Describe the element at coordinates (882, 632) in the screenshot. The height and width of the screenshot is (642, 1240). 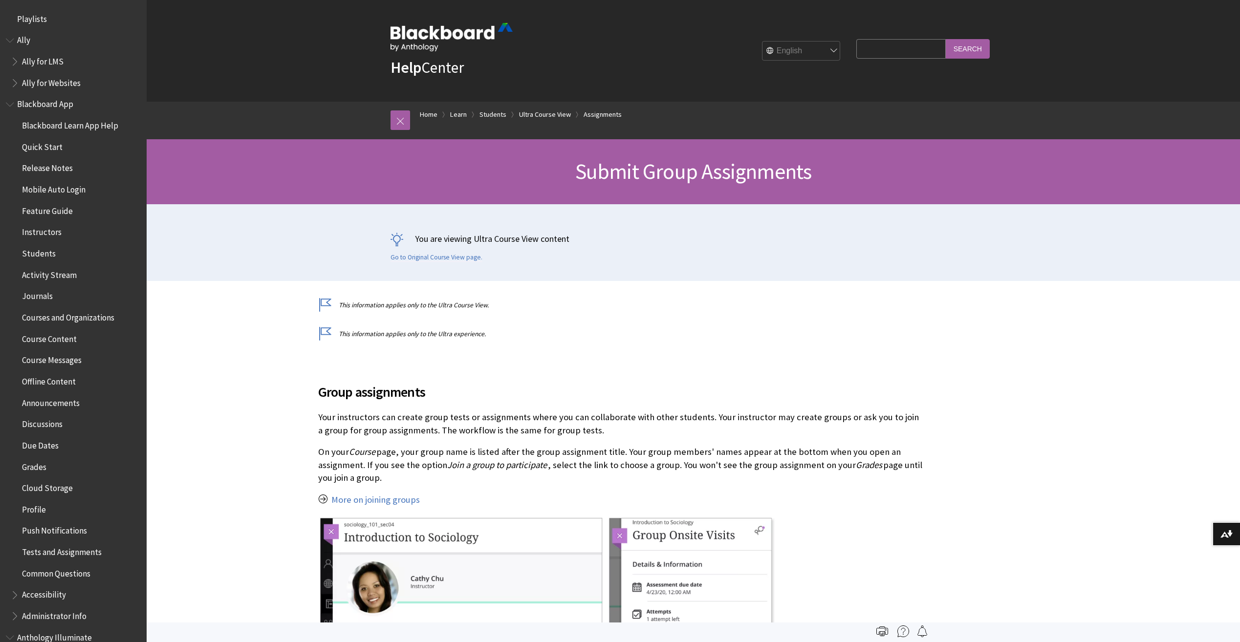
I see `img: Print` at that location.